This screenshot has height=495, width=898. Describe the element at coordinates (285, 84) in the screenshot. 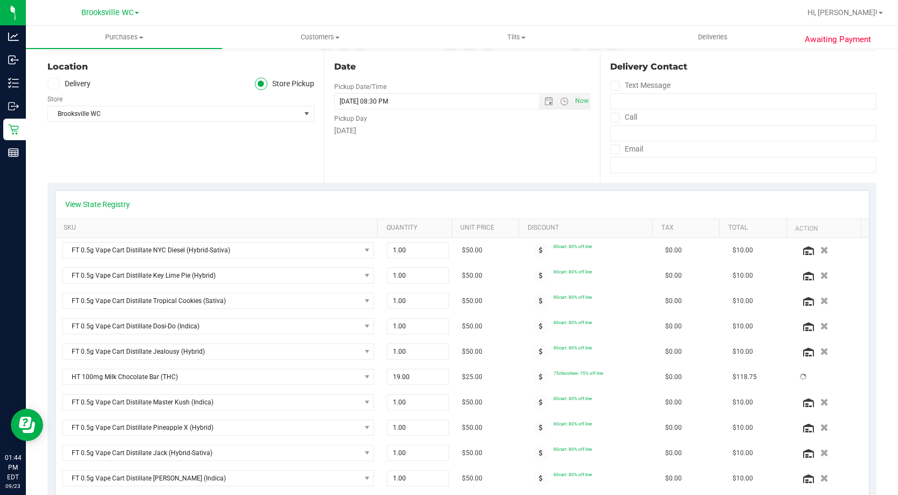

I see `label: Store Pickup` at that location.